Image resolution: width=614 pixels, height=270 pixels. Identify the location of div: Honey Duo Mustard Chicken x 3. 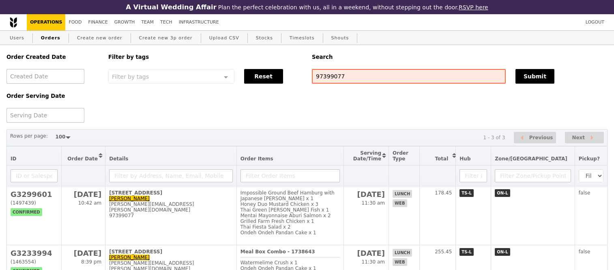
(290, 204).